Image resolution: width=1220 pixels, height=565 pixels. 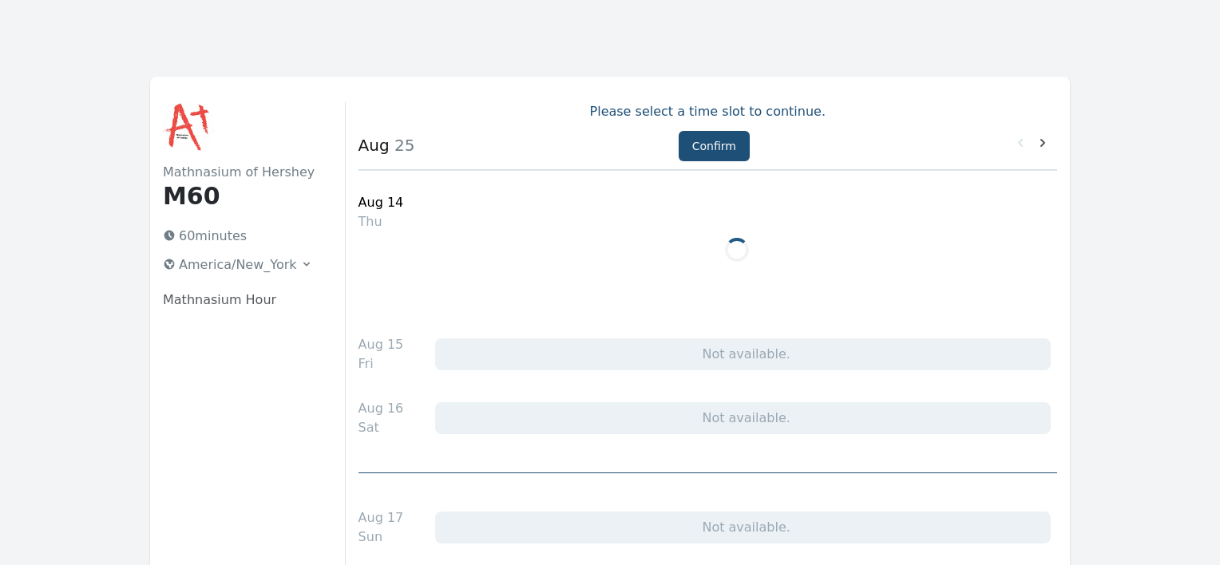 I want to click on div: Aug 14, so click(x=381, y=203).